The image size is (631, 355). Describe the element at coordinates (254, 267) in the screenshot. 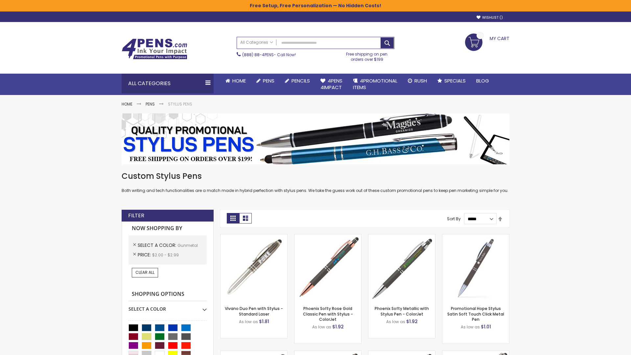

I see `img: Vivano Duo Pen with Stylus - Standard Laser-Gunmetal` at that location.